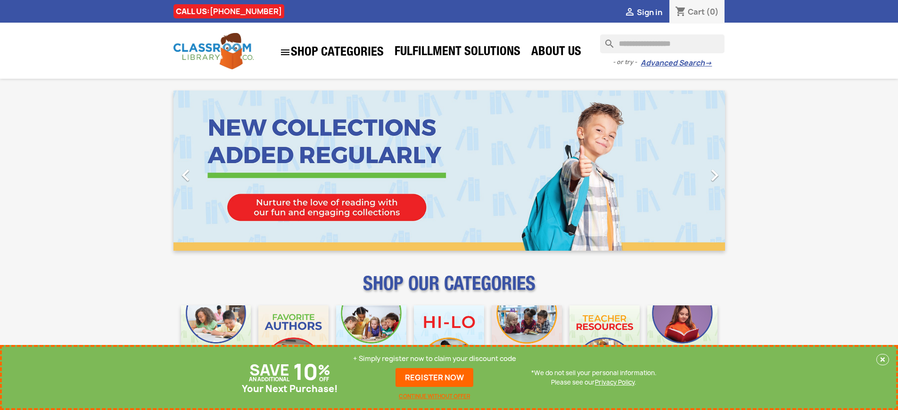  I want to click on img: CLC_Phonics_And_Decodables_Mobile.jpg, so click(371, 340).